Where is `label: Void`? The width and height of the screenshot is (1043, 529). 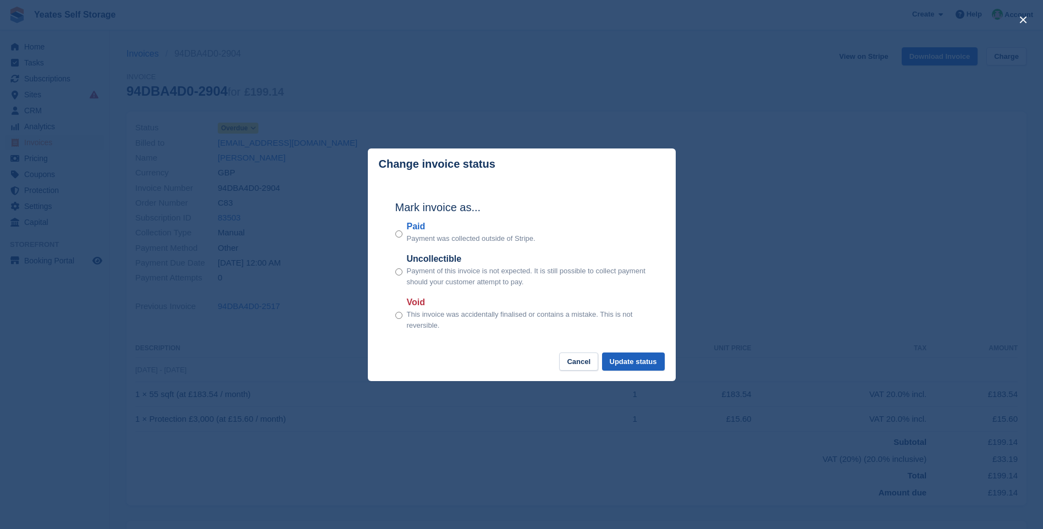 label: Void is located at coordinates (527, 302).